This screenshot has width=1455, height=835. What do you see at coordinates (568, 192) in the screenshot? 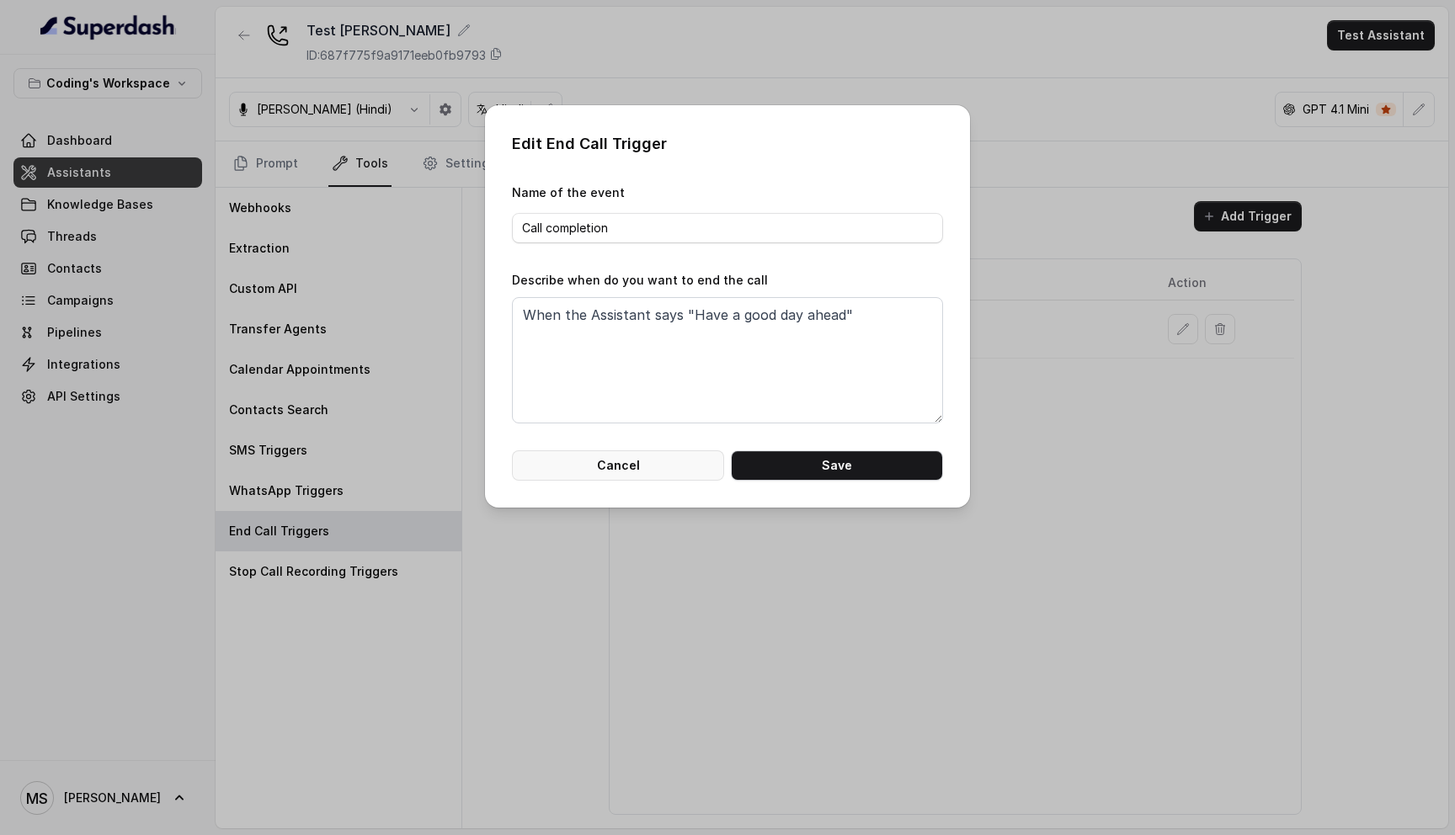
I see `label: Name of the event` at bounding box center [568, 192].